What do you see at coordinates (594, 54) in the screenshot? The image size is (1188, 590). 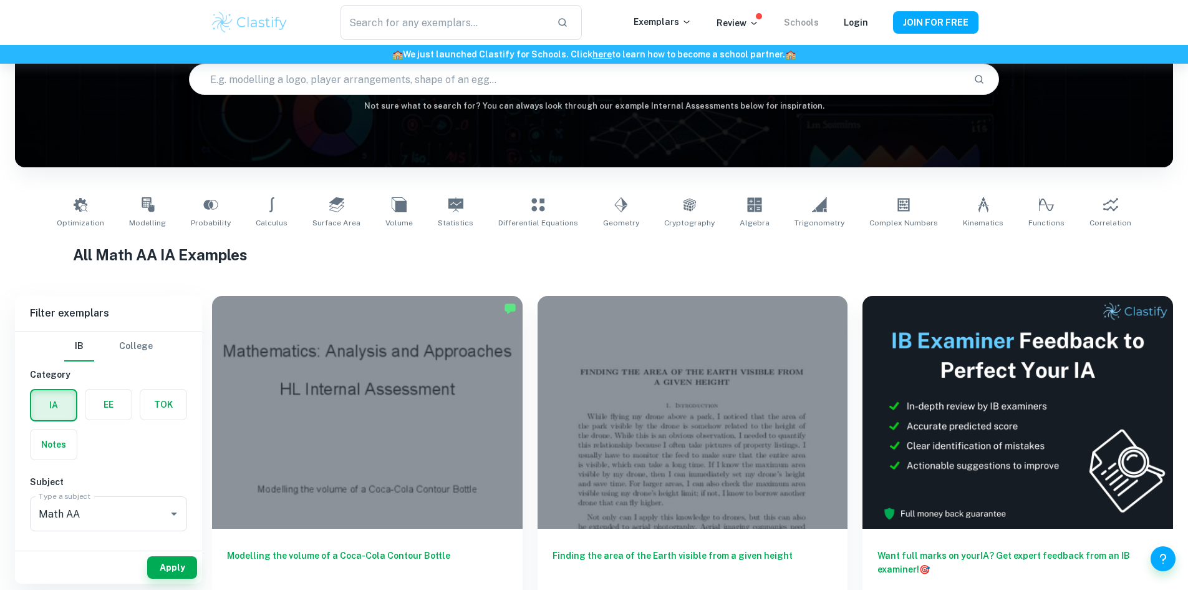 I see `h6: We just launched Clastify for Schools. Click to learn how to become a school partner.` at bounding box center [594, 54].